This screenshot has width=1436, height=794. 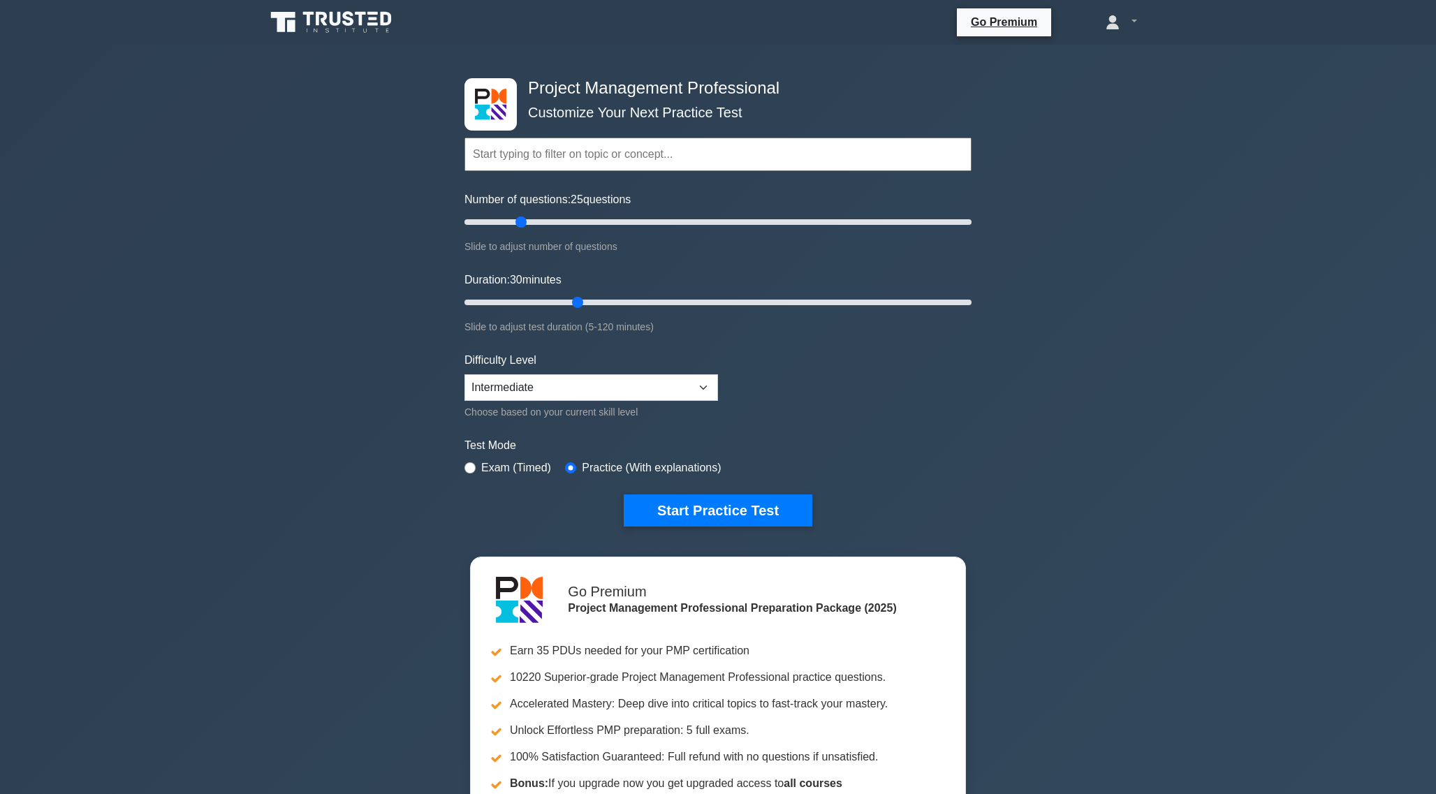 What do you see at coordinates (718, 154) in the screenshot?
I see `input: Start typing to filter on topic or concept...` at bounding box center [718, 154].